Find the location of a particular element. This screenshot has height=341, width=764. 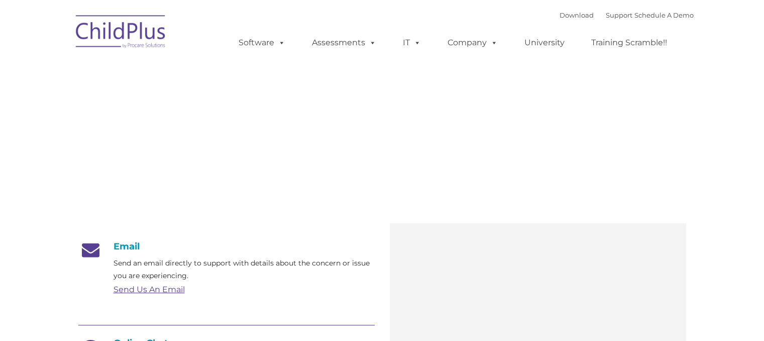

a: Assessments is located at coordinates (344, 43).